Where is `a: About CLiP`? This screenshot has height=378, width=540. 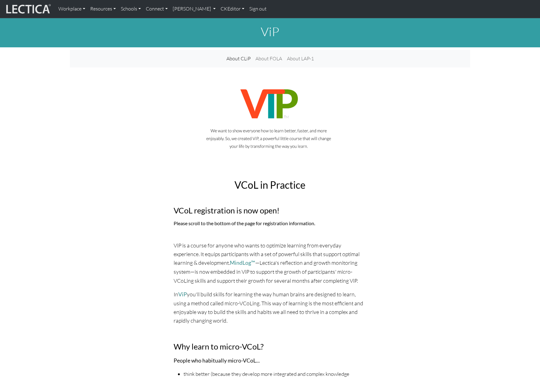
a: About CLiP is located at coordinates (239, 58).